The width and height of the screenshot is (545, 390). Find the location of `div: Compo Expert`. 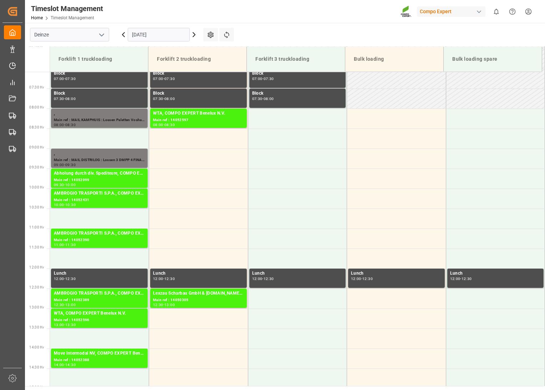

div: Compo Expert is located at coordinates (451, 11).